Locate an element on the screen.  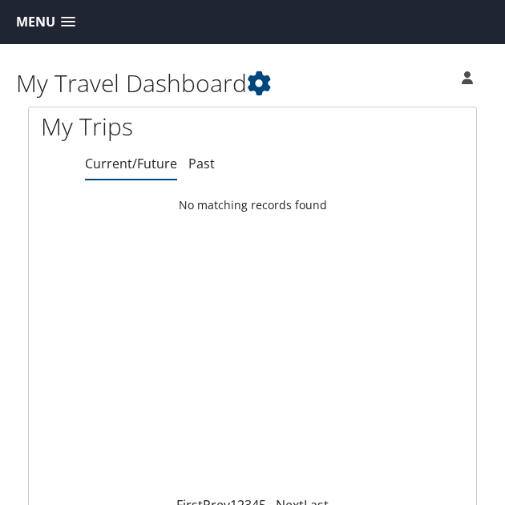
h1: My Travel Dashboard is located at coordinates (193, 83).